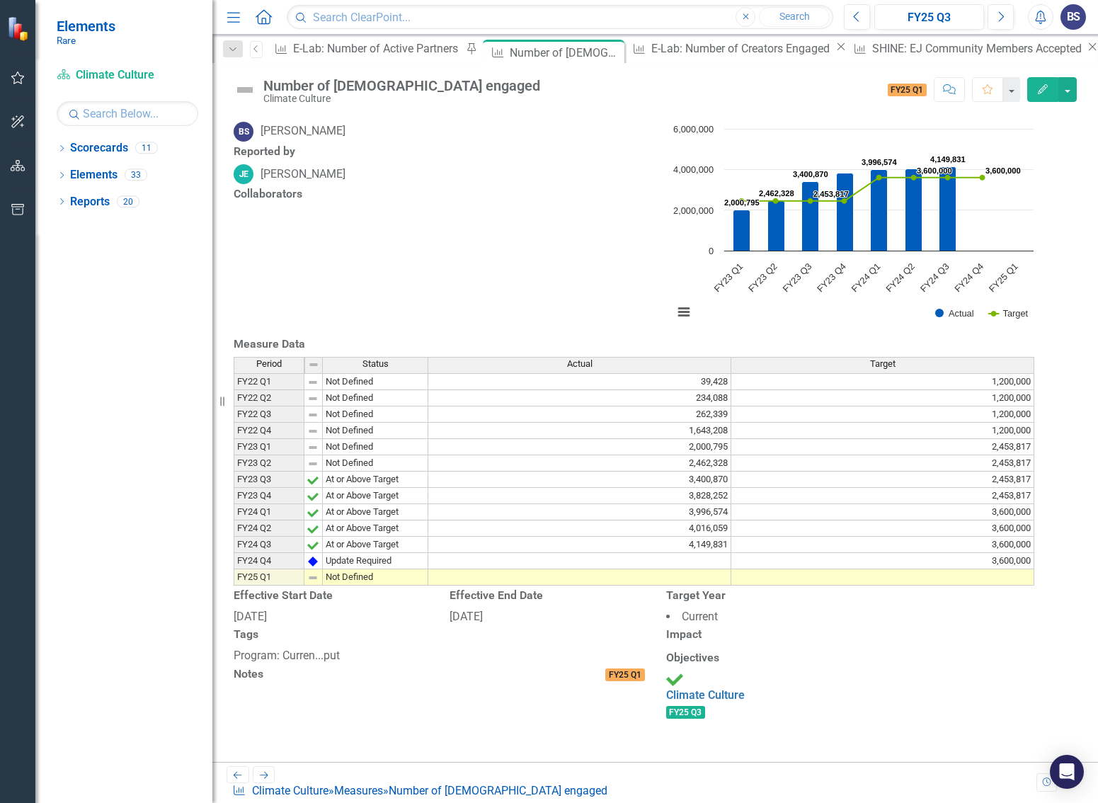 The width and height of the screenshot is (1098, 803). Describe the element at coordinates (128, 201) in the screenshot. I see `div: 20` at that location.